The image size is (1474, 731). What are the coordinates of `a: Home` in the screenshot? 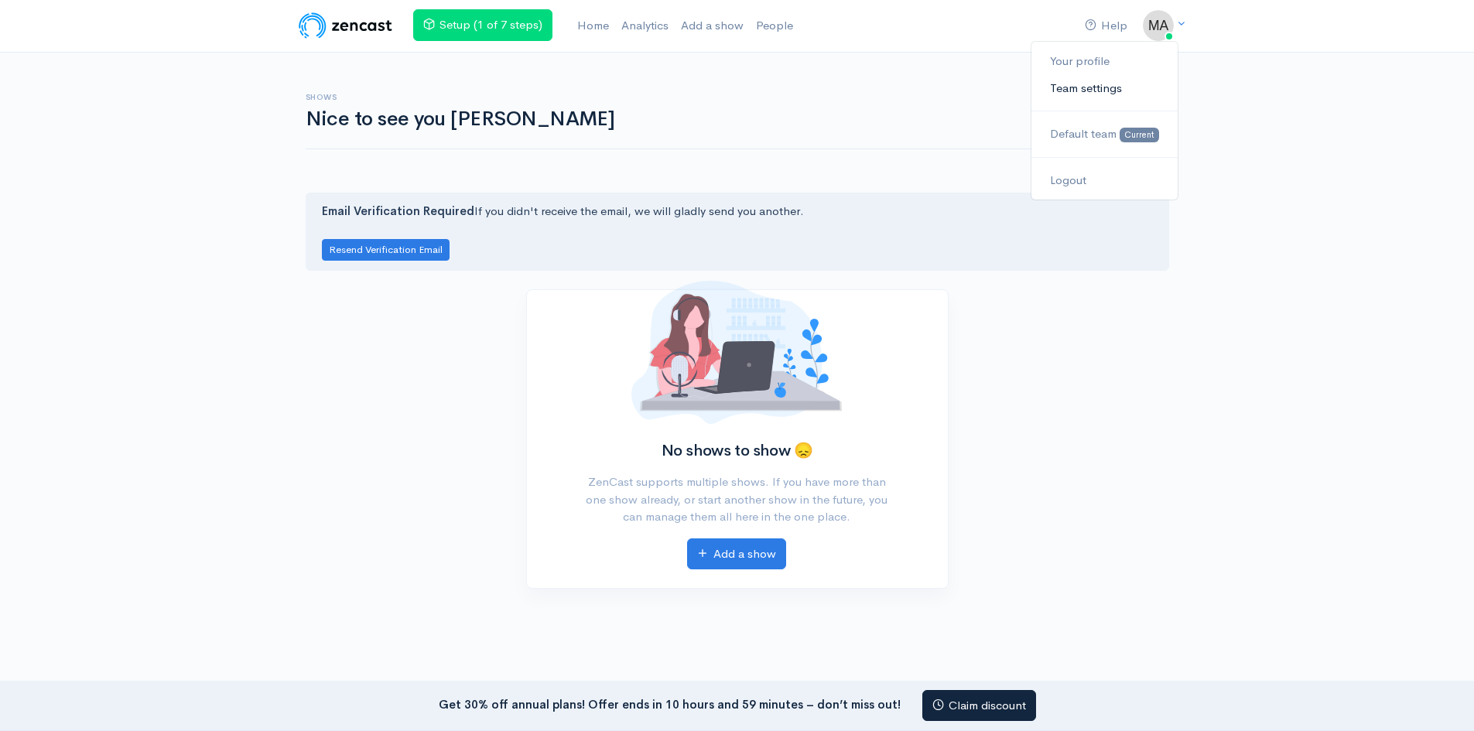 It's located at (593, 26).